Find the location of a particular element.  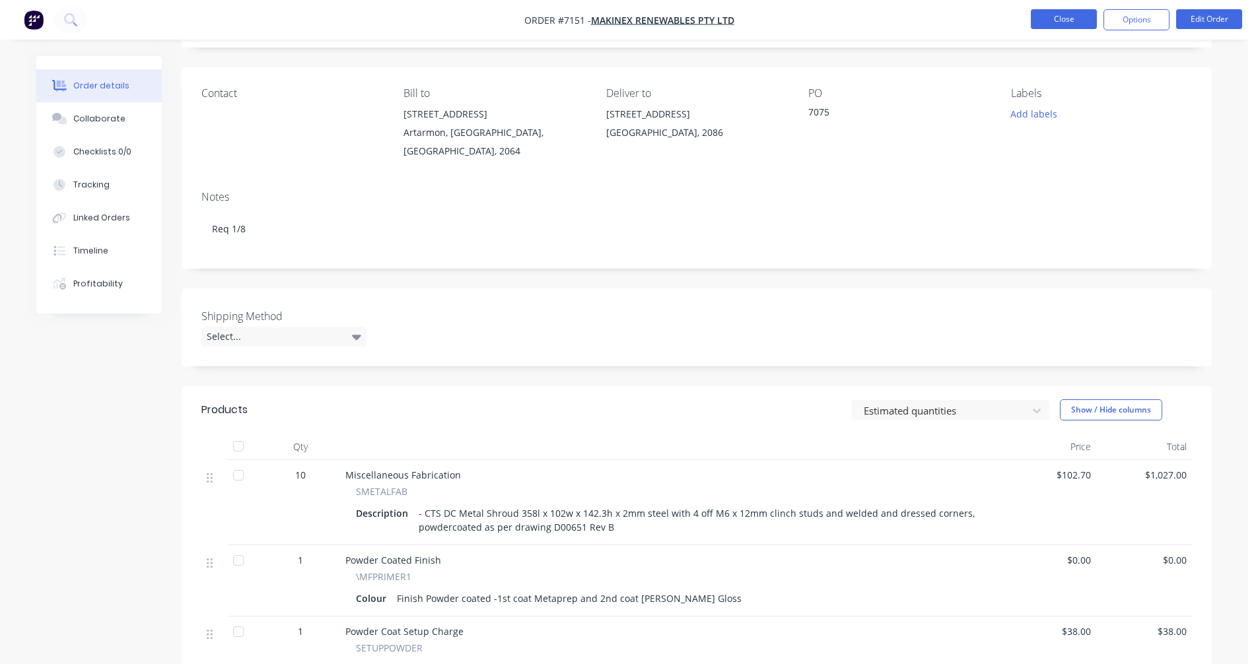

div: Checklists 0/0 is located at coordinates (102, 152).